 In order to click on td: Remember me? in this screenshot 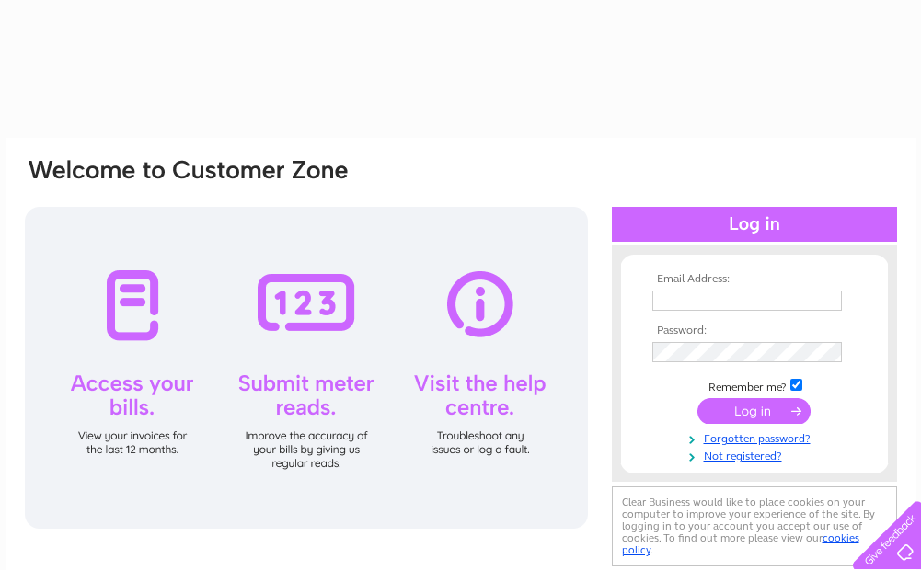, I will do `click(754, 385)`.